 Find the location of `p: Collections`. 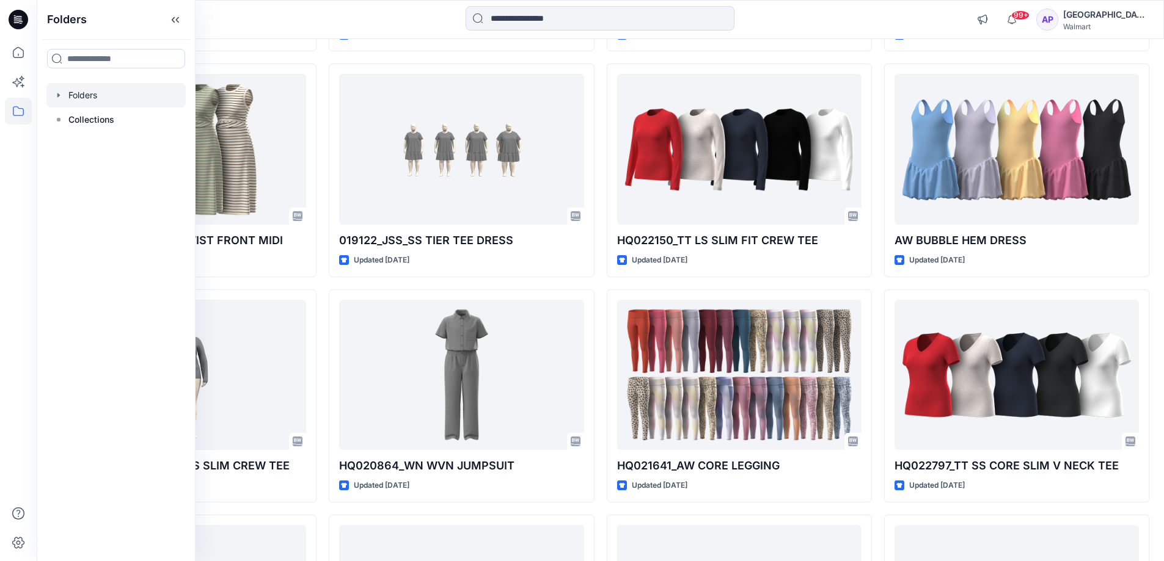

p: Collections is located at coordinates (91, 120).